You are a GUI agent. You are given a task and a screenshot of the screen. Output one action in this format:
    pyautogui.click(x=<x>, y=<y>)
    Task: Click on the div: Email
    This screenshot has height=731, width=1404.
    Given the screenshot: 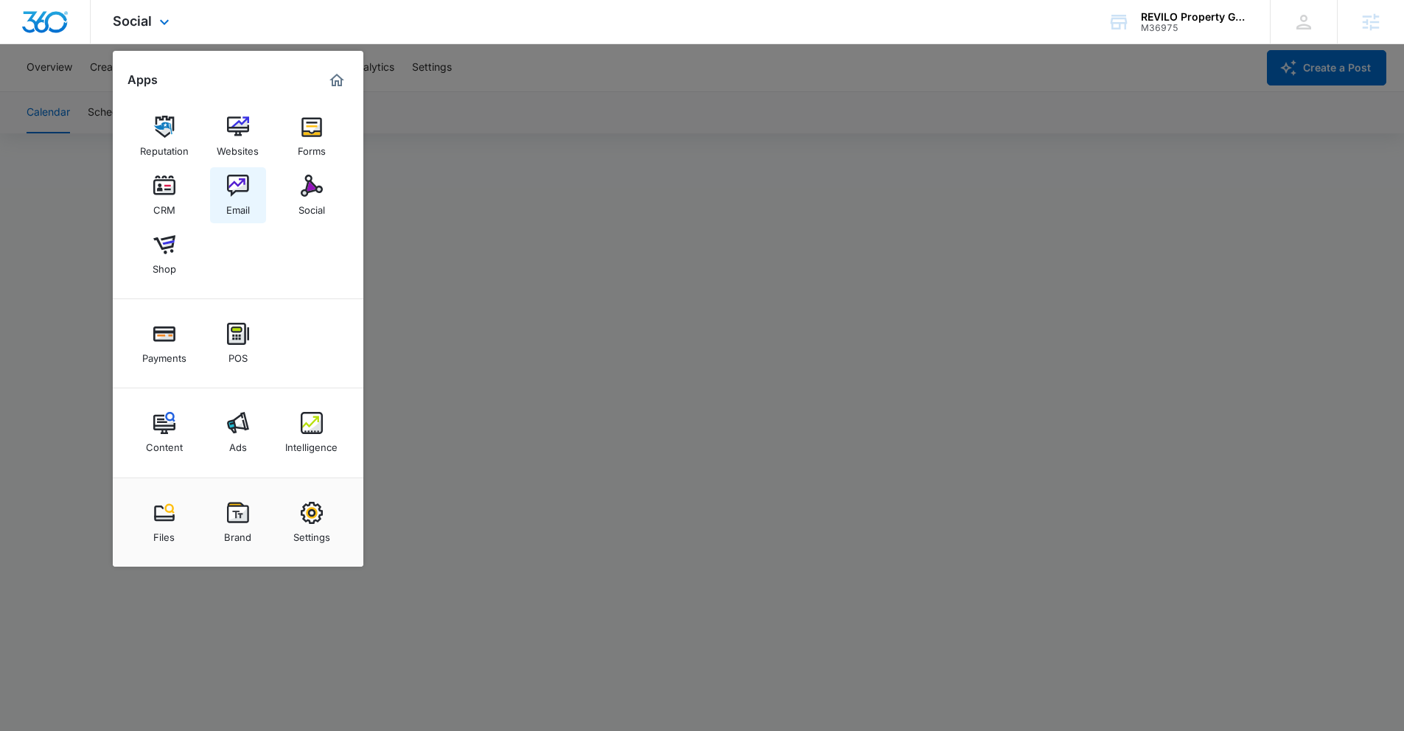 What is the action you would take?
    pyautogui.click(x=238, y=206)
    